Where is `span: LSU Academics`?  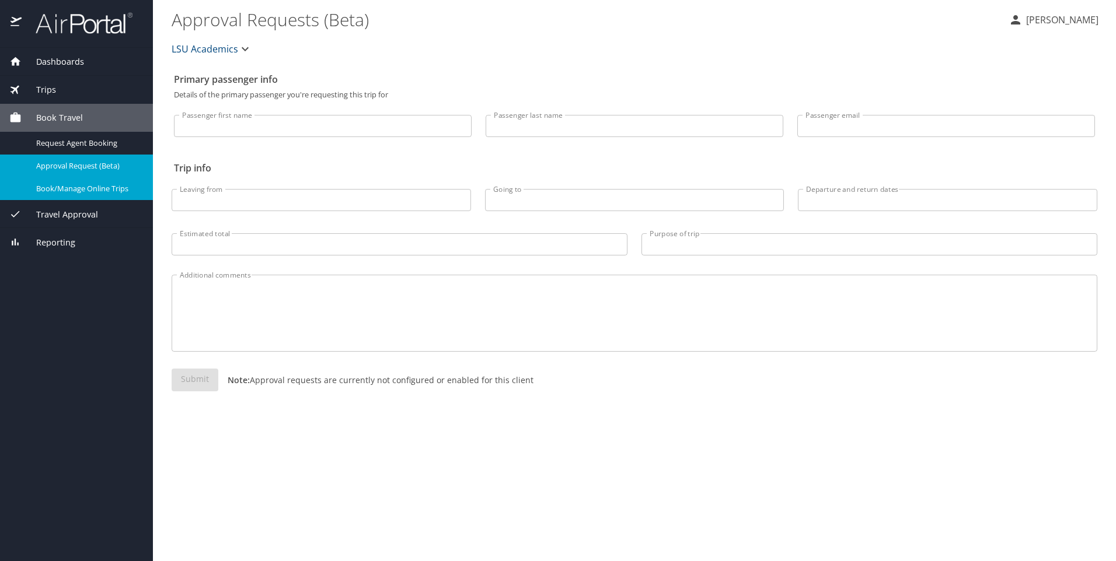 span: LSU Academics is located at coordinates (205, 49).